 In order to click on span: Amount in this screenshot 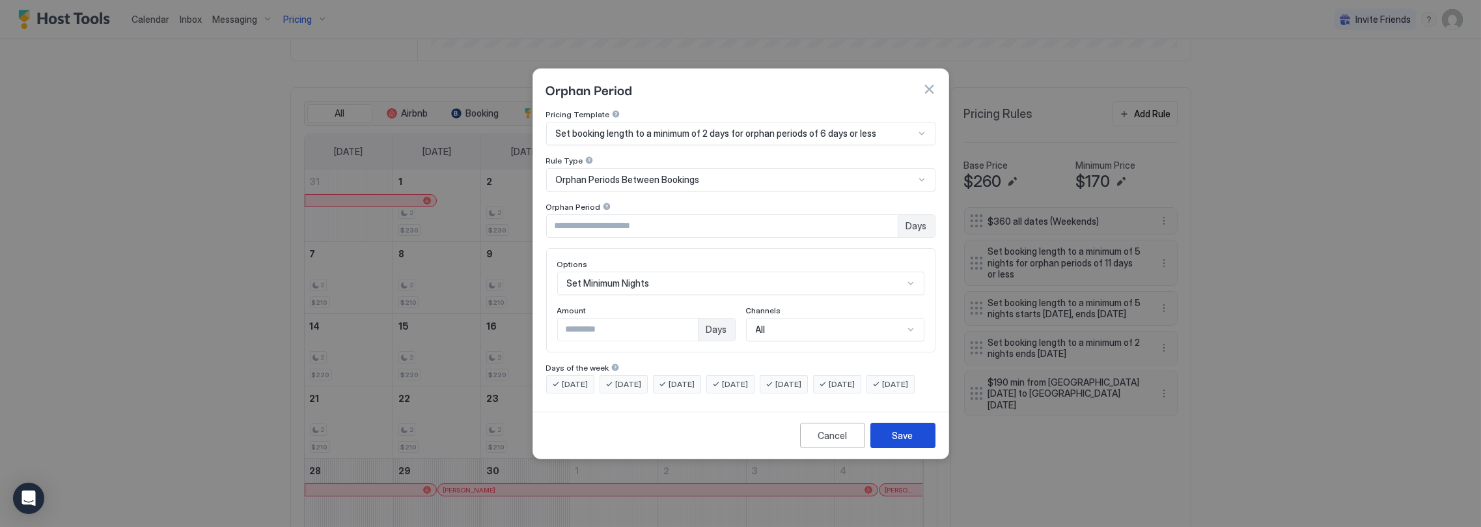, I will do `click(572, 310)`.